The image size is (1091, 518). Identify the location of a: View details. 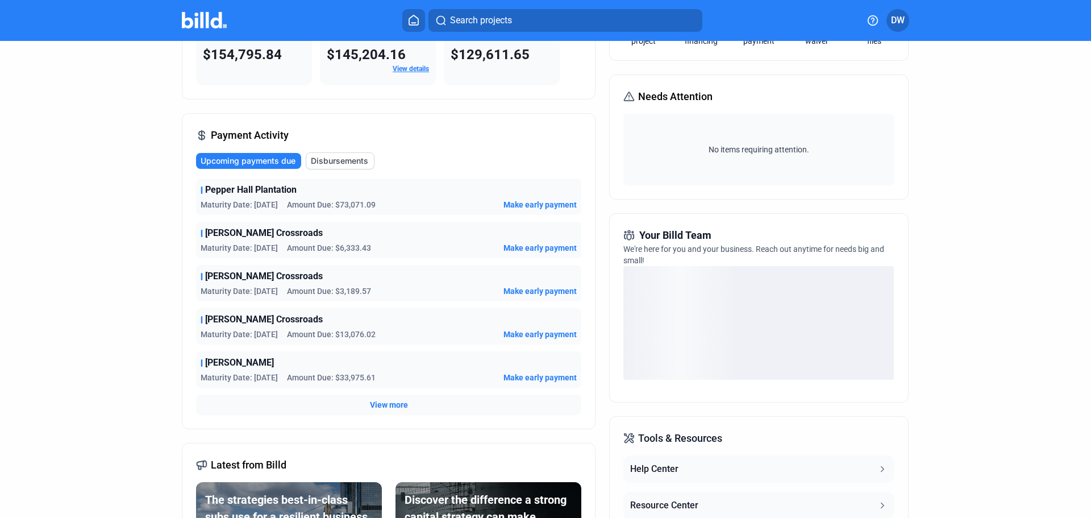
(411, 69).